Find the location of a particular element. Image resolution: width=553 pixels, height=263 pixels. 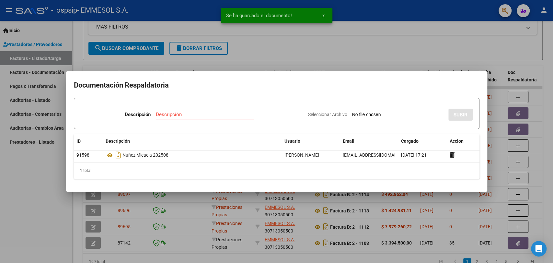

button: x is located at coordinates (323, 16).